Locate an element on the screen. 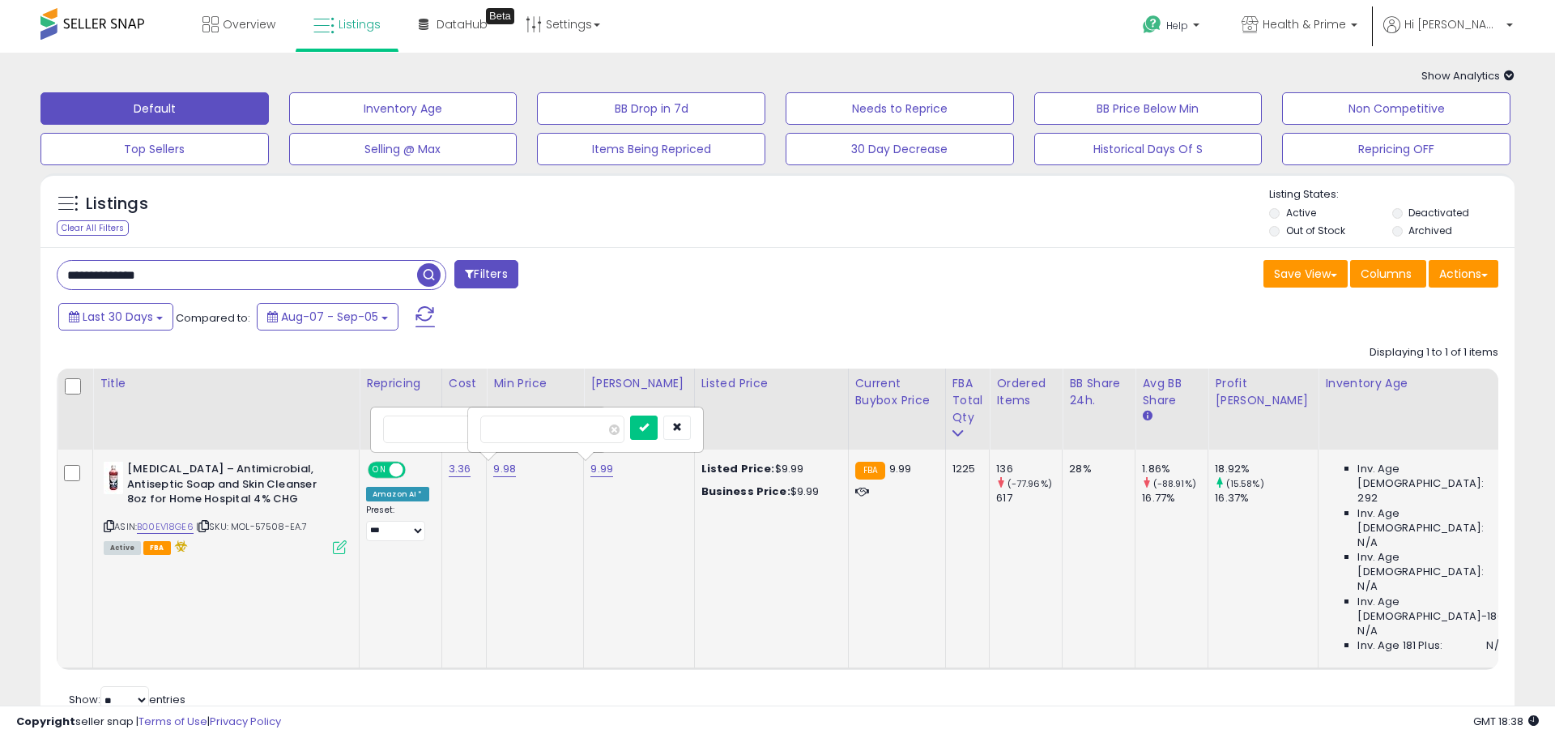 Image resolution: width=1555 pixels, height=738 pixels. span: Inv. Age 181 Plus: is located at coordinates (1399, 645).